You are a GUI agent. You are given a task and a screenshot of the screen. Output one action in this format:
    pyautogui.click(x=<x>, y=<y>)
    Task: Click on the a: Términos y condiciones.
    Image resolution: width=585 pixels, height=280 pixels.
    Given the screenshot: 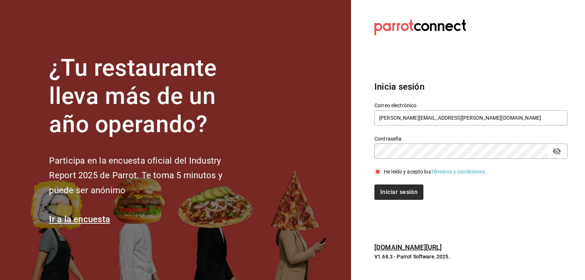 What is the action you would take?
    pyautogui.click(x=458, y=171)
    